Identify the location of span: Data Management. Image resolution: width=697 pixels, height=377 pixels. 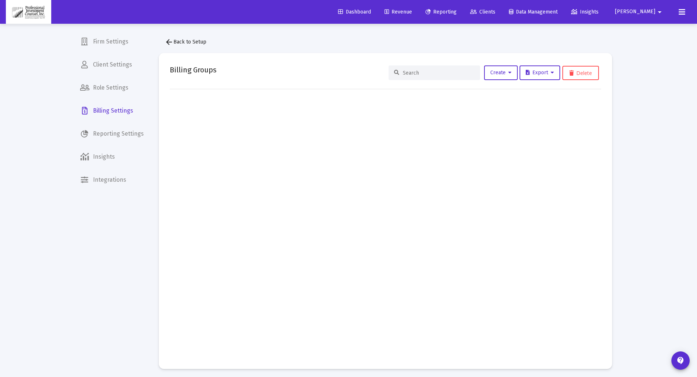
(533, 12).